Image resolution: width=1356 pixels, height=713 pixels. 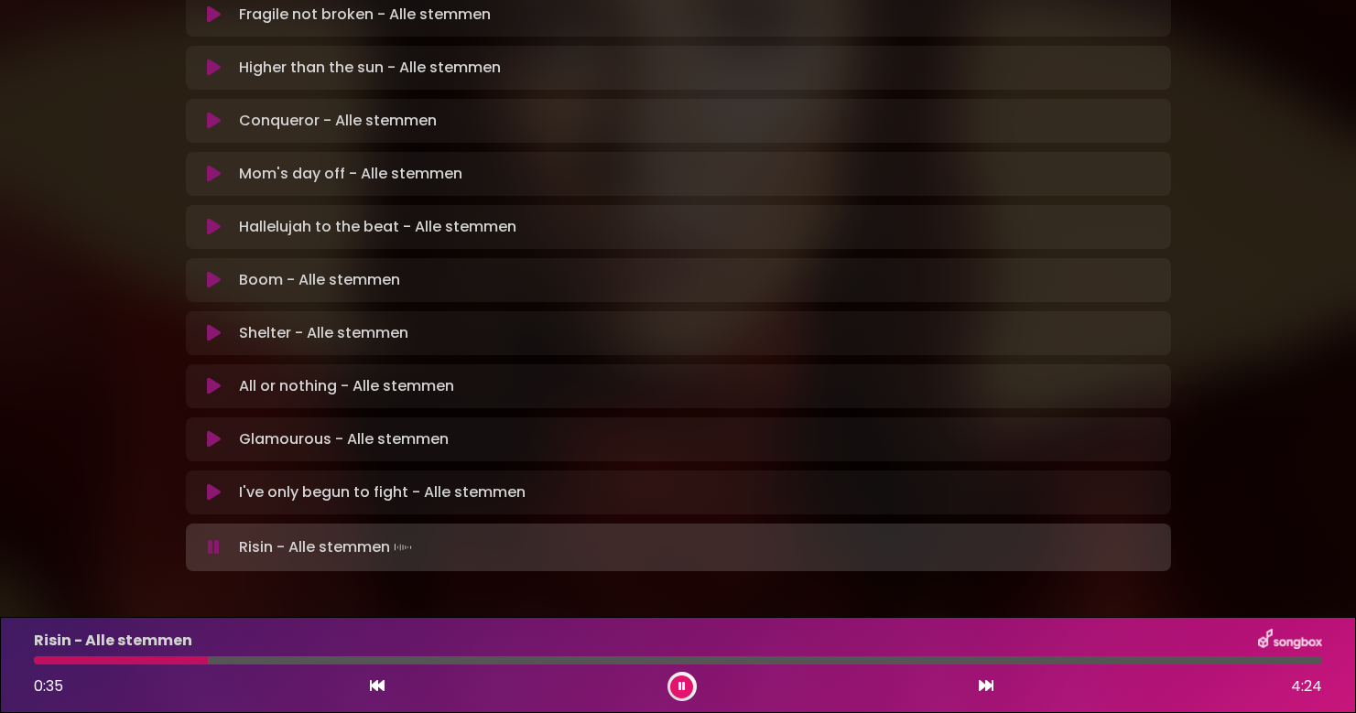 I want to click on img: songbox-logo-white.png, so click(x=1290, y=641).